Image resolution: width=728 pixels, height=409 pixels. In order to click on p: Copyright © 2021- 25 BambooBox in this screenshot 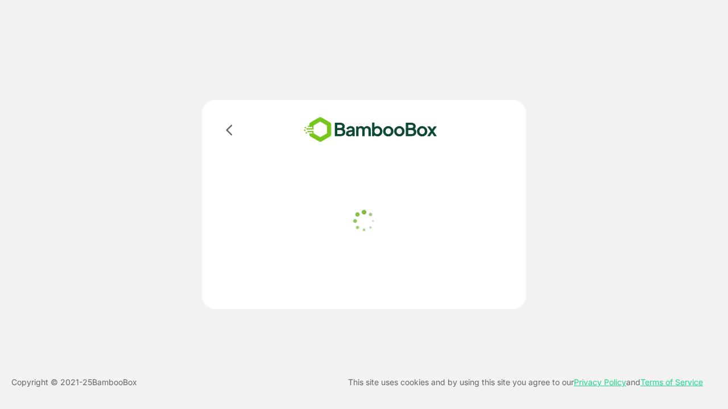, I will do `click(74, 383)`.